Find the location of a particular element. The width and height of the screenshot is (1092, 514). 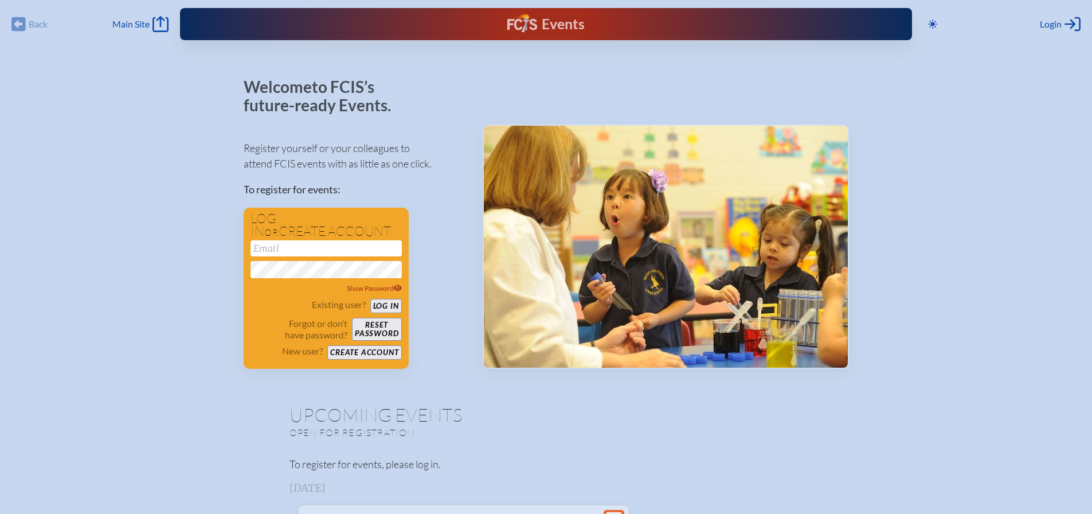

img: Events is located at coordinates (666, 247).